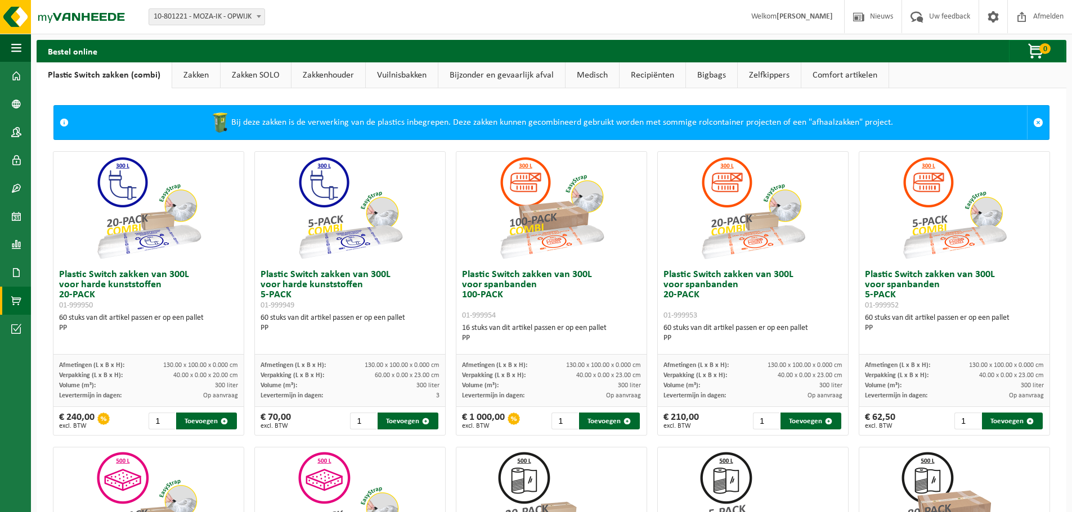 This screenshot has height=512, width=1072. Describe the element at coordinates (550, 123) in the screenshot. I see `div: Bij deze zakken is de verwerking van de plastics inbegrepen. Deze zakken kunnen gecombineerd gebr...` at that location.